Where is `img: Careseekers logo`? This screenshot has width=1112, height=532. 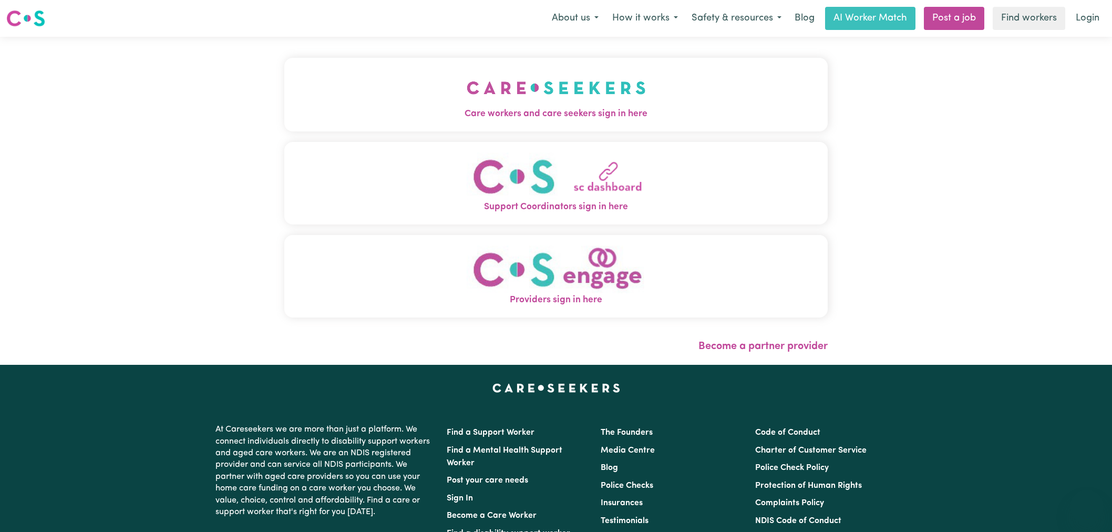 img: Careseekers logo is located at coordinates (26, 18).